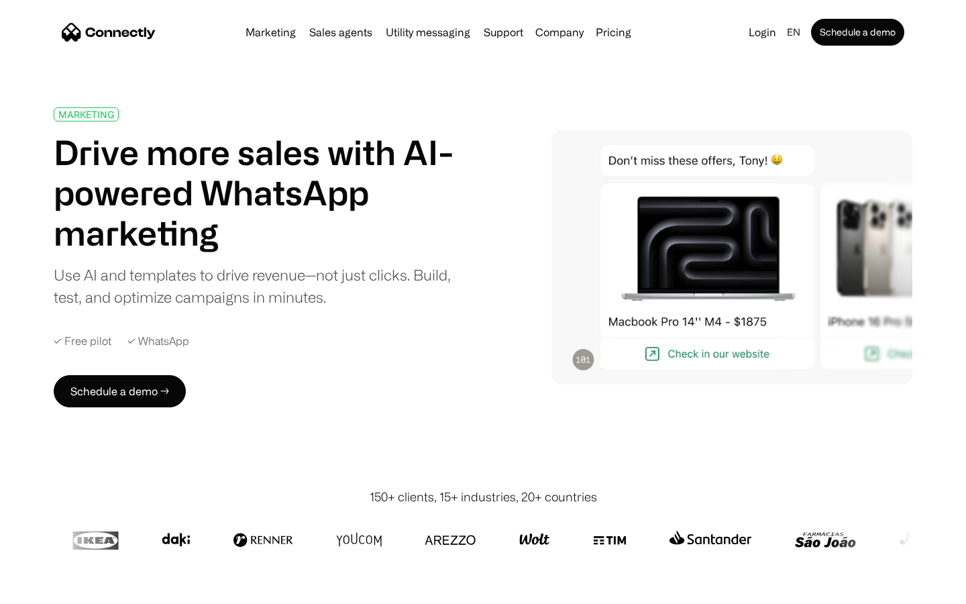 The width and height of the screenshot is (966, 604). Describe the element at coordinates (762, 32) in the screenshot. I see `a: Login` at that location.